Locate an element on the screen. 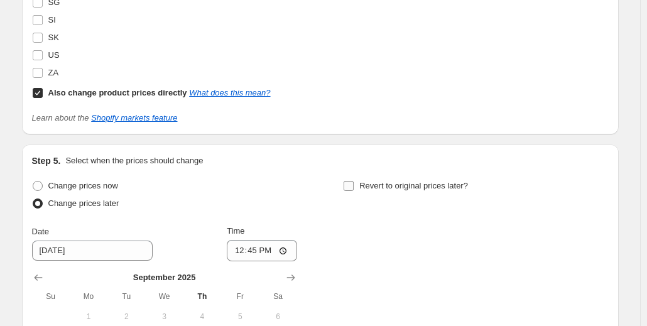  span: SK is located at coordinates (53, 37).